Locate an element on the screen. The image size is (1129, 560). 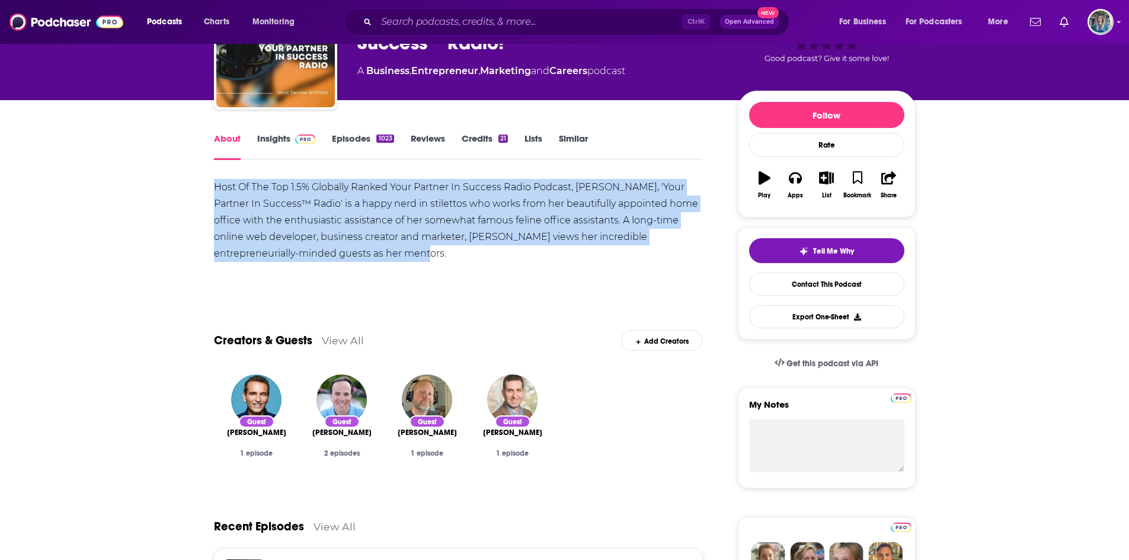
div: Search podcasts, credits, & more... is located at coordinates (578, 22).